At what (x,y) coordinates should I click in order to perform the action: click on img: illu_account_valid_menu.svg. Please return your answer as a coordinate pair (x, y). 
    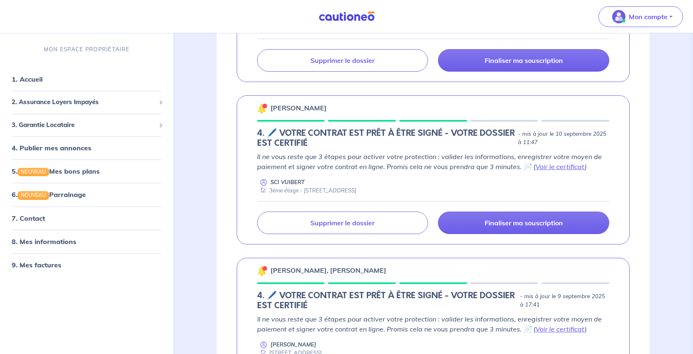
    Looking at the image, I should click on (619, 17).